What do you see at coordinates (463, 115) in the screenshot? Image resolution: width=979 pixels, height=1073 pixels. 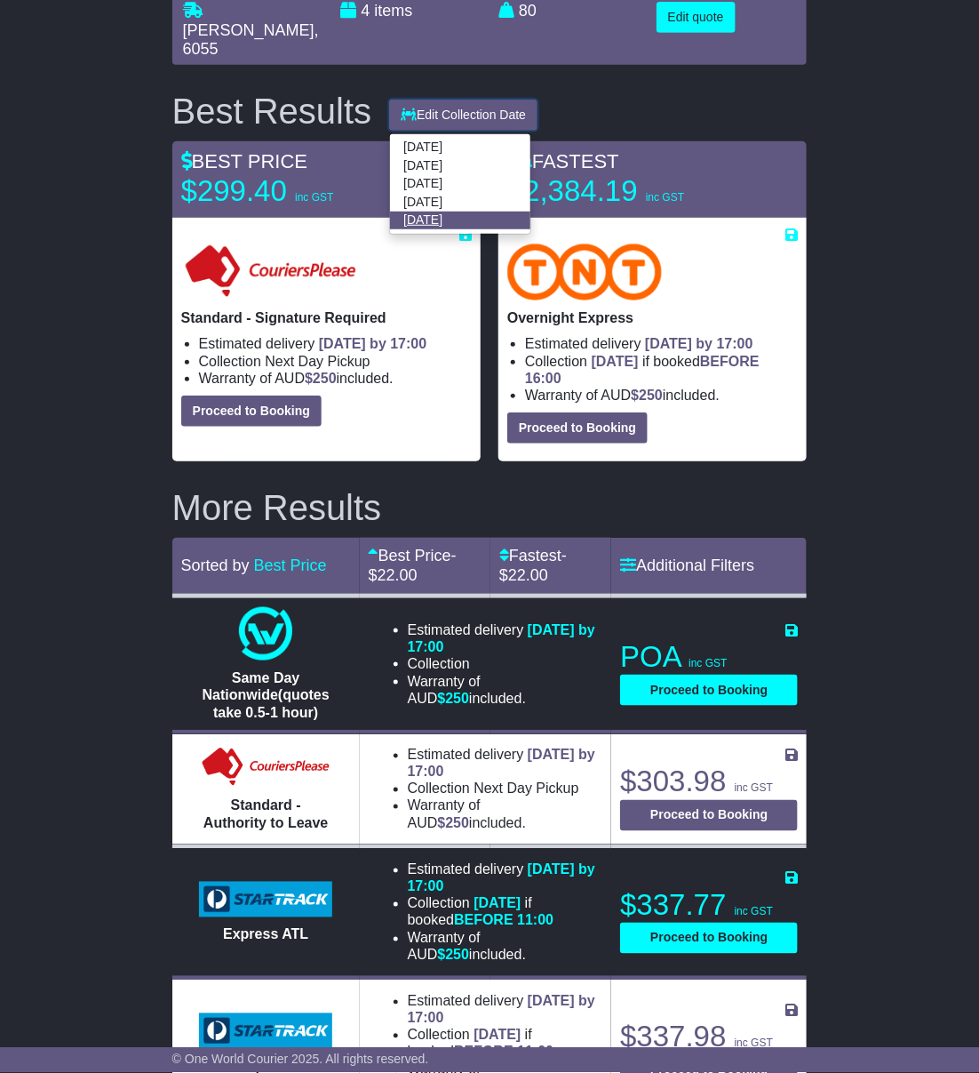 I see `button: Edit Collection Date` at bounding box center [463, 115].